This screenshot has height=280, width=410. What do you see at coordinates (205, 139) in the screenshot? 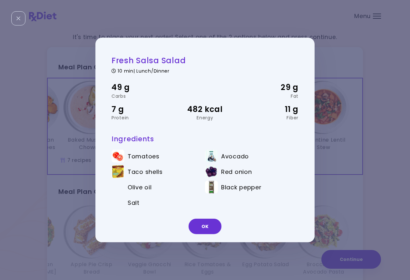
I see `h3: Ingredients` at bounding box center [205, 139].